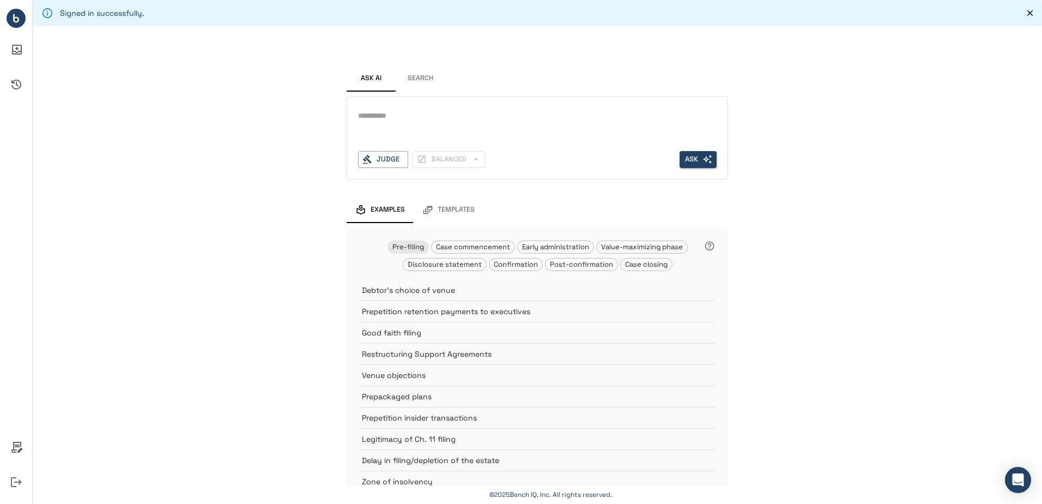 This screenshot has height=504, width=1042. What do you see at coordinates (525, 439) in the screenshot?
I see `p: Legitimacy of Ch. 11 filing` at bounding box center [525, 439].